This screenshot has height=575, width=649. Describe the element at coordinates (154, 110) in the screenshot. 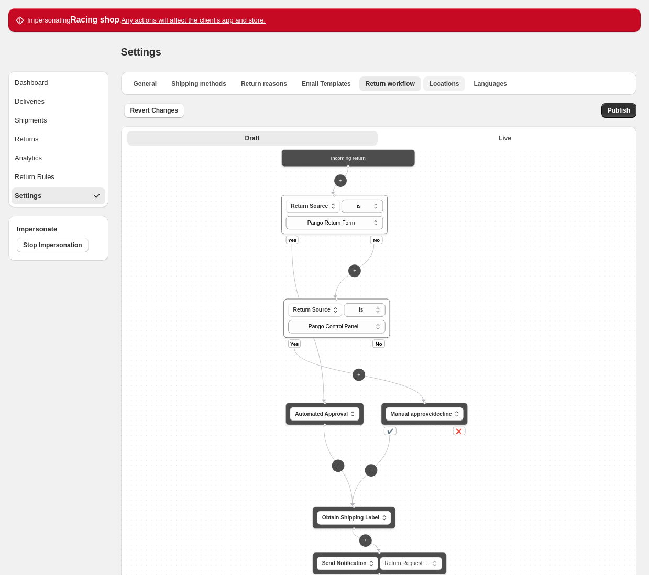

I see `button: Revert Changes` at that location.